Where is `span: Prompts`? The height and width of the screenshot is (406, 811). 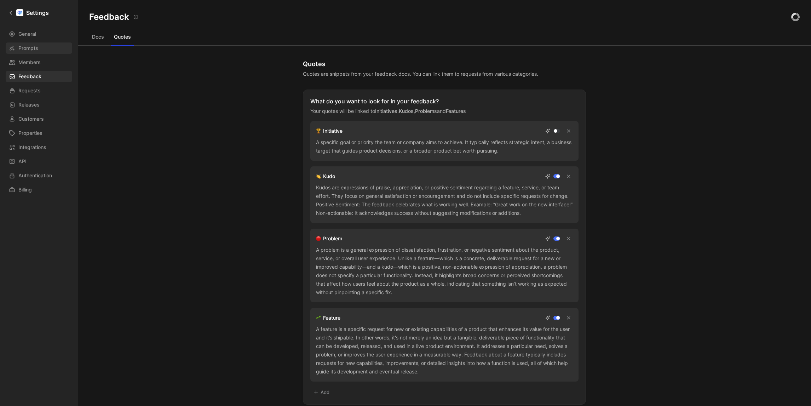 span: Prompts is located at coordinates (28, 48).